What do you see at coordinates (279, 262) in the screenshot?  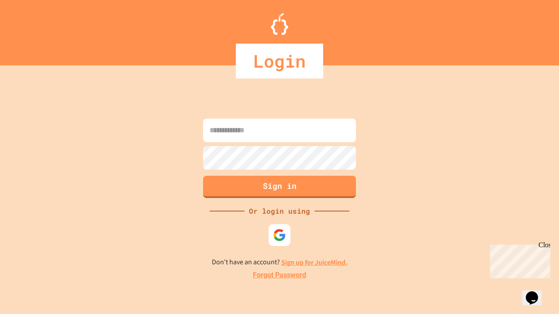 I see `p: Don't have an account?` at bounding box center [279, 262].